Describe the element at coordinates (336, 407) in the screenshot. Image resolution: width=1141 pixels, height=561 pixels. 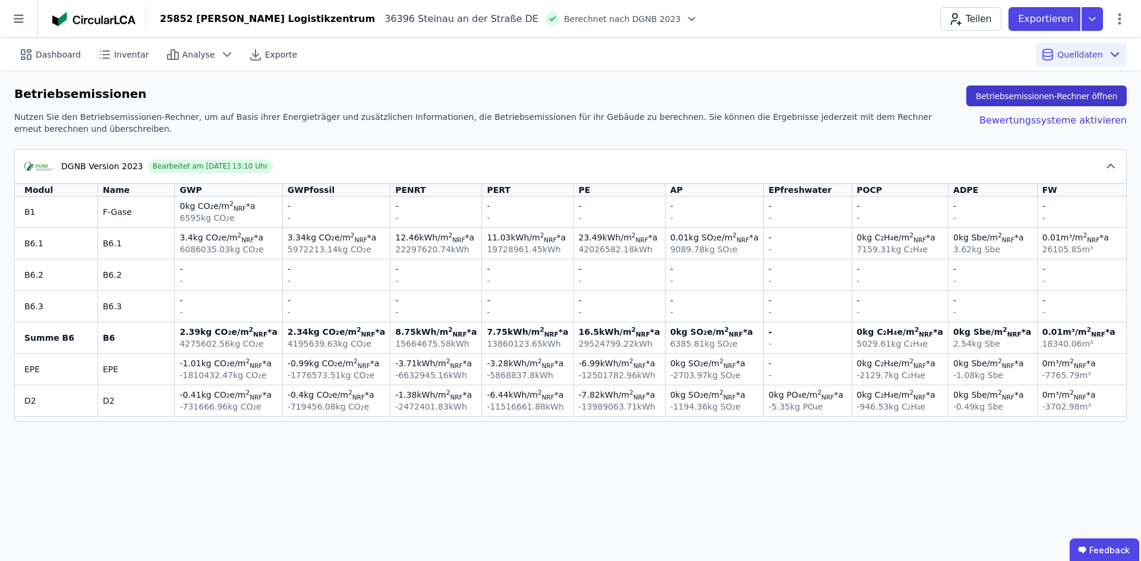
I see `div: -719456.08 kg CO₂e` at that location.